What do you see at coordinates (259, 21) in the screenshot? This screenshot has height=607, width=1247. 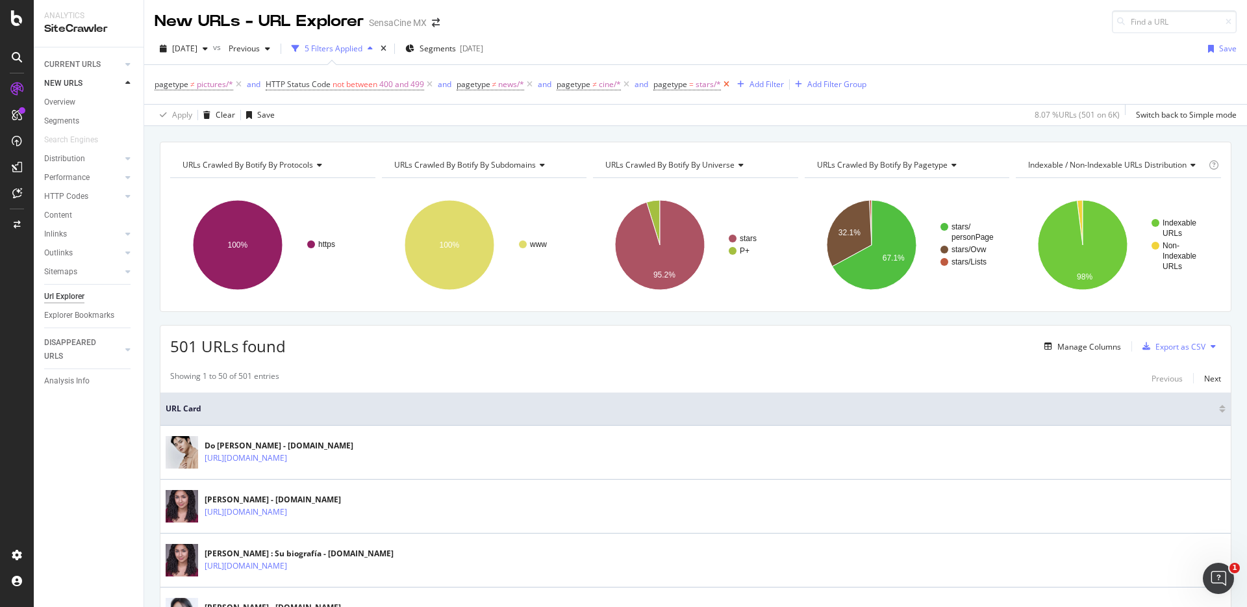 I see `div: New URLs - URL Explorer` at bounding box center [259, 21].